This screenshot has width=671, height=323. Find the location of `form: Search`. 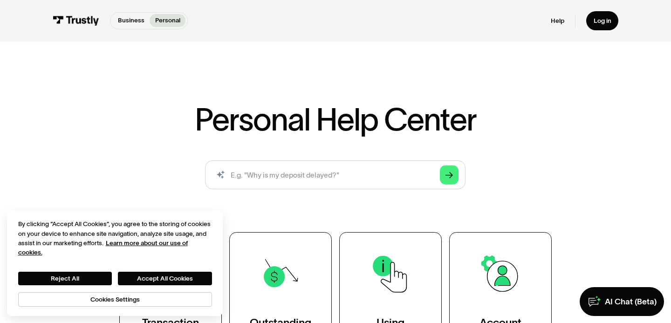

form: Search is located at coordinates (335, 175).